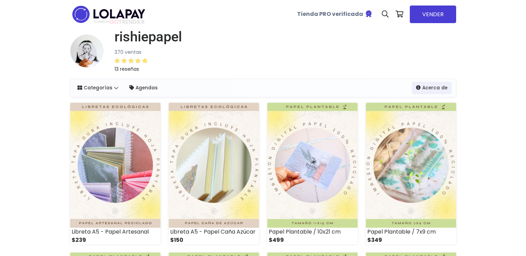 This screenshot has height=256, width=526. Describe the element at coordinates (312, 241) in the screenshot. I see `div: $499` at that location.